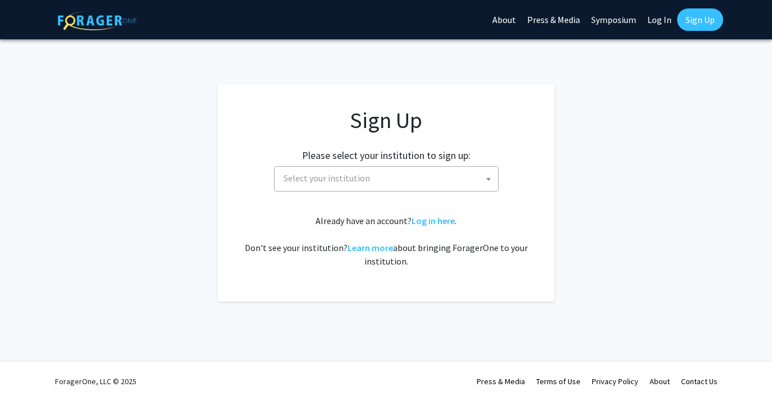 This screenshot has width=772, height=401. Describe the element at coordinates (370, 248) in the screenshot. I see `a: Learn more about bringing ForagerOne to your institution` at that location.